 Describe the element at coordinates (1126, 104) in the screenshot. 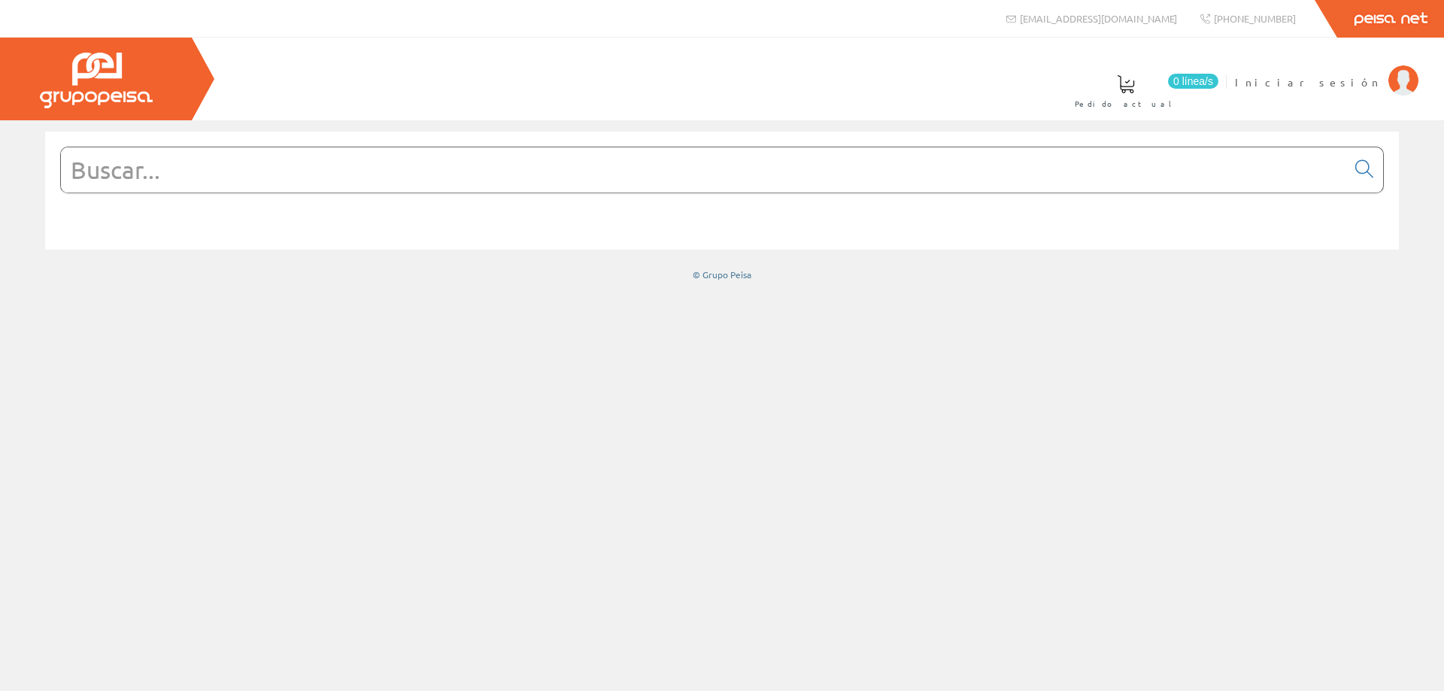

I see `span: Pedido actual` at that location.